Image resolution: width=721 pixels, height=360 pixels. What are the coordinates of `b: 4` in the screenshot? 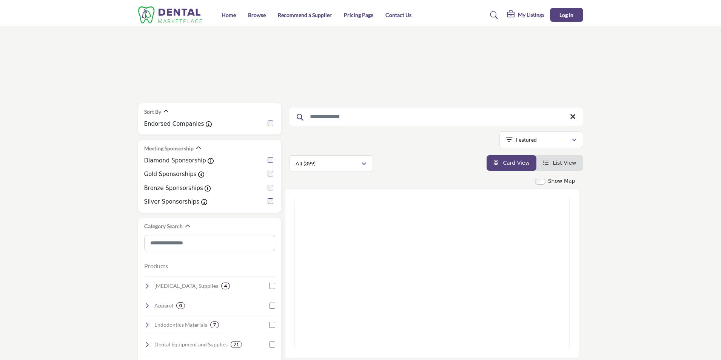 It's located at (225, 286).